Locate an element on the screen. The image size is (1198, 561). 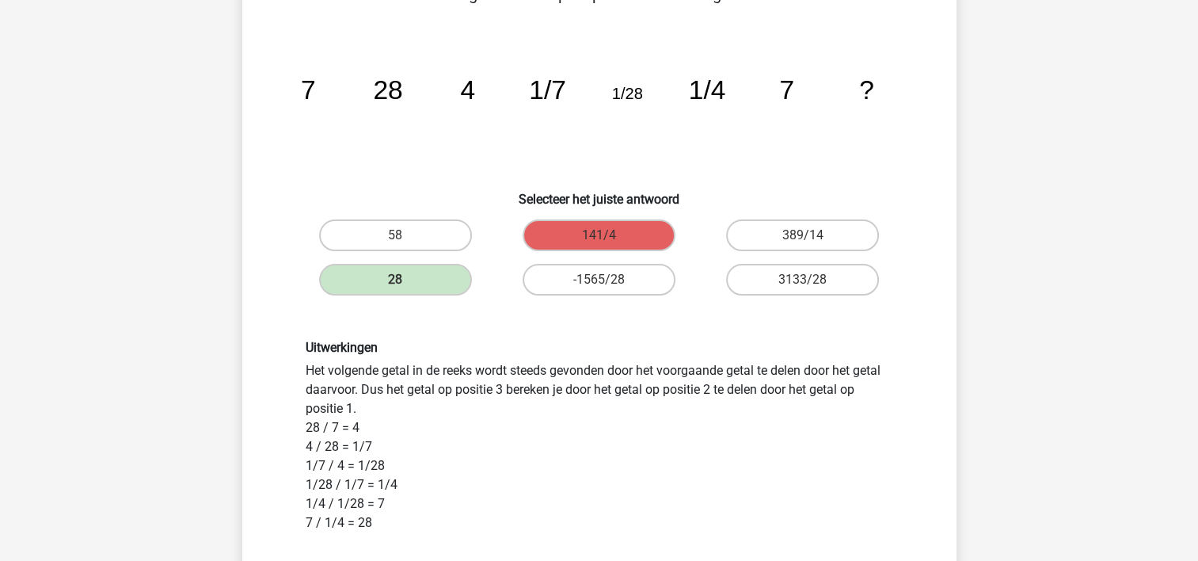
tspan: 1/28 is located at coordinates (627, 93).